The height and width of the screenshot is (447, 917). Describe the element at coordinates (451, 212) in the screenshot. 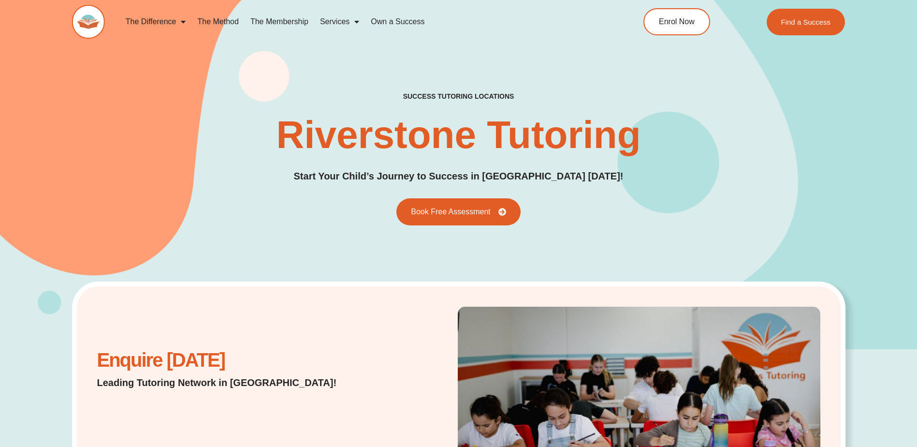

I see `span: Book Free Assessment` at that location.